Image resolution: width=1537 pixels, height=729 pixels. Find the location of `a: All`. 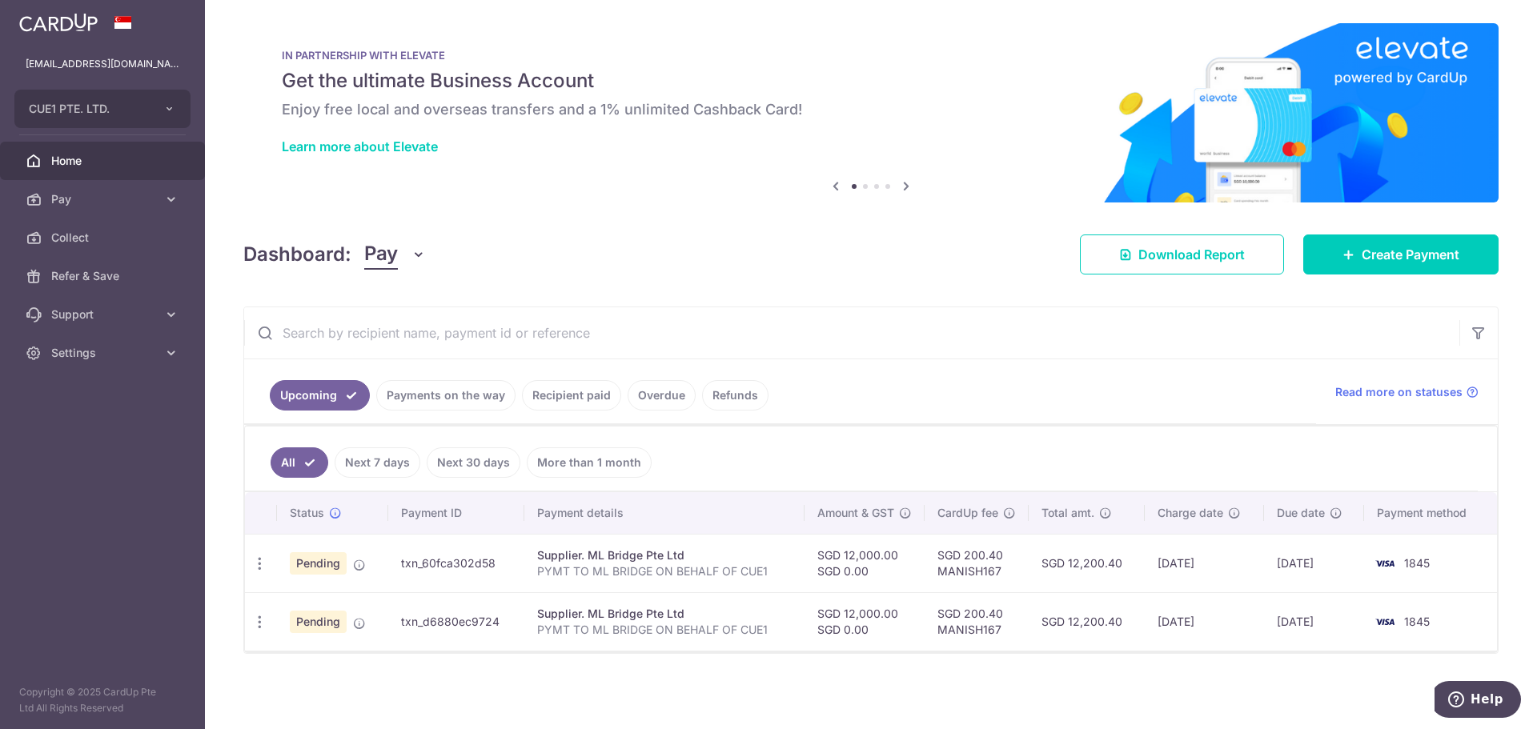

a: All is located at coordinates (299, 463).